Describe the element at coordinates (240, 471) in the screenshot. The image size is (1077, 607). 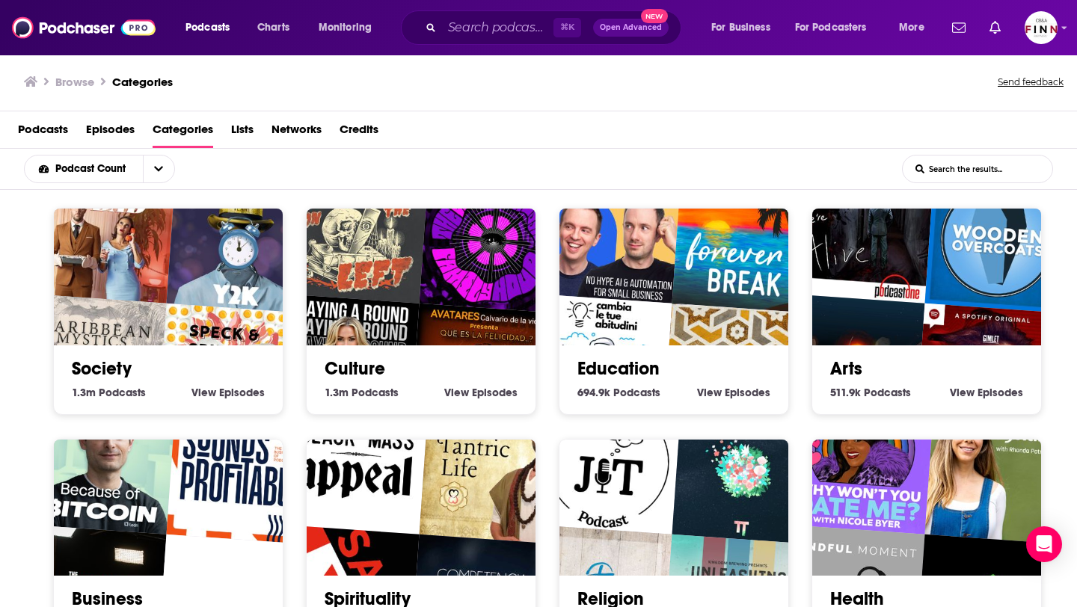
I see `img: Sounds Profitable` at that location.